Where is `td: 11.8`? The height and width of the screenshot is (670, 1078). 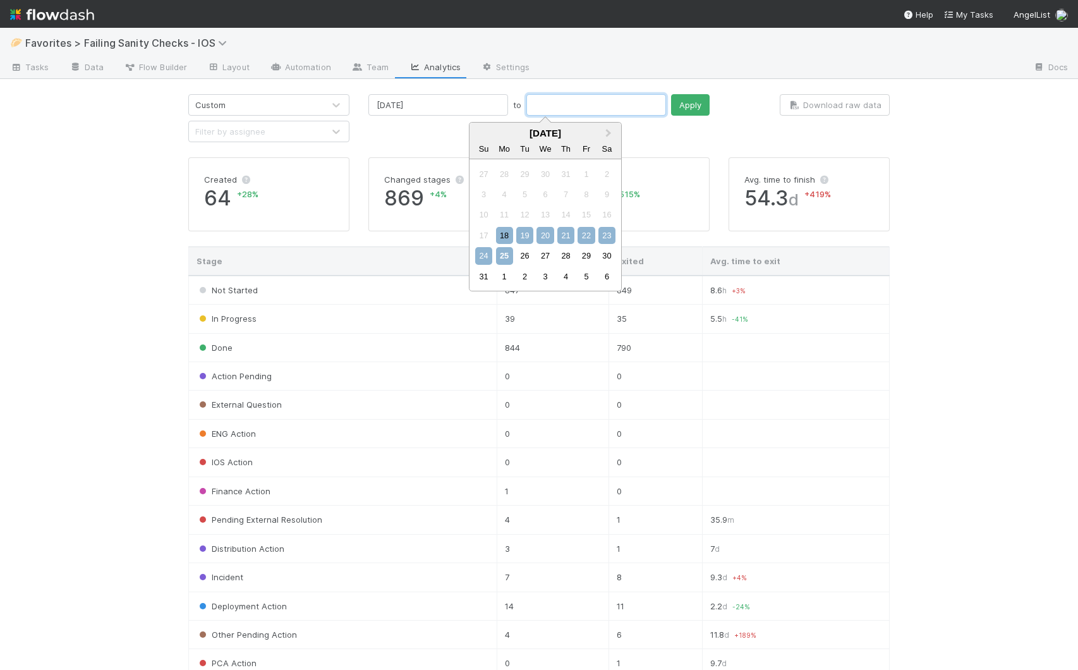
td: 11.8 is located at coordinates (795, 634).